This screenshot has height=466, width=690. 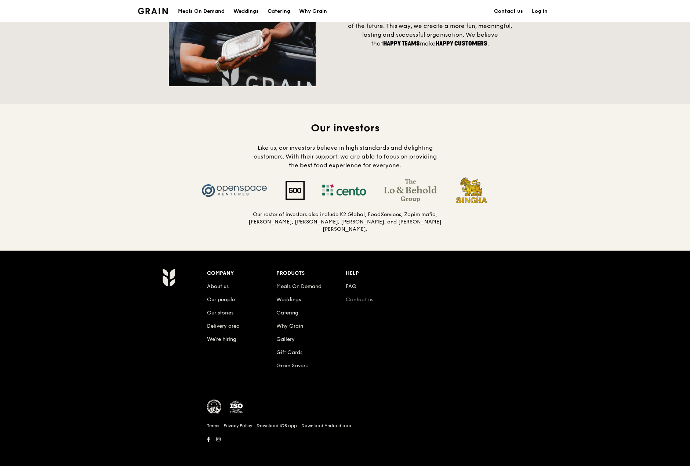 I want to click on a: About us, so click(x=218, y=286).